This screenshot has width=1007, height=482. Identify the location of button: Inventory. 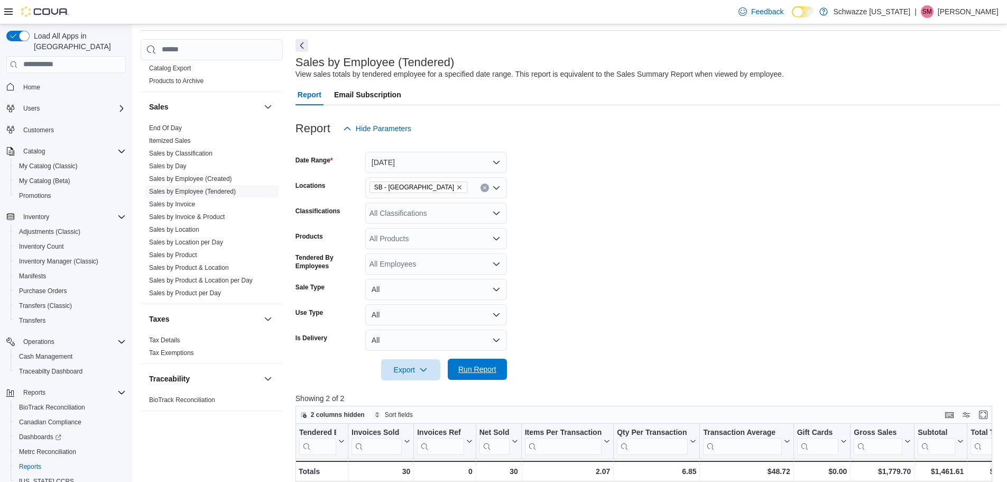
(36, 217).